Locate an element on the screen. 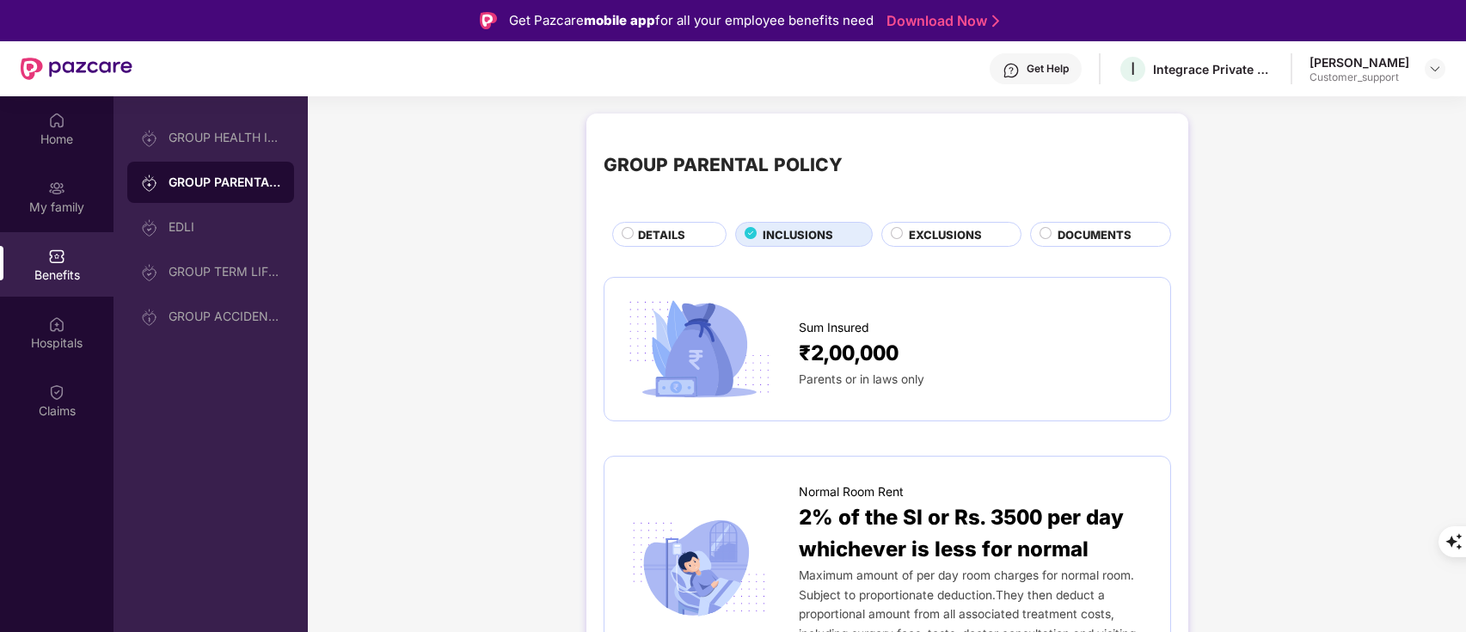  img: Logo is located at coordinates (489, 21).